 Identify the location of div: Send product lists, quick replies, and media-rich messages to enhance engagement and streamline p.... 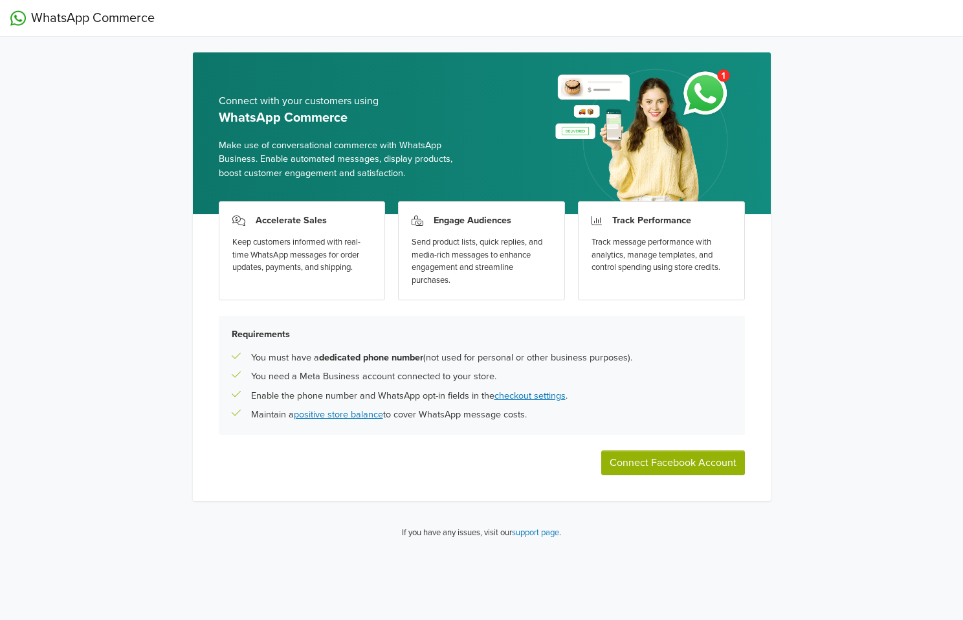
(482, 262).